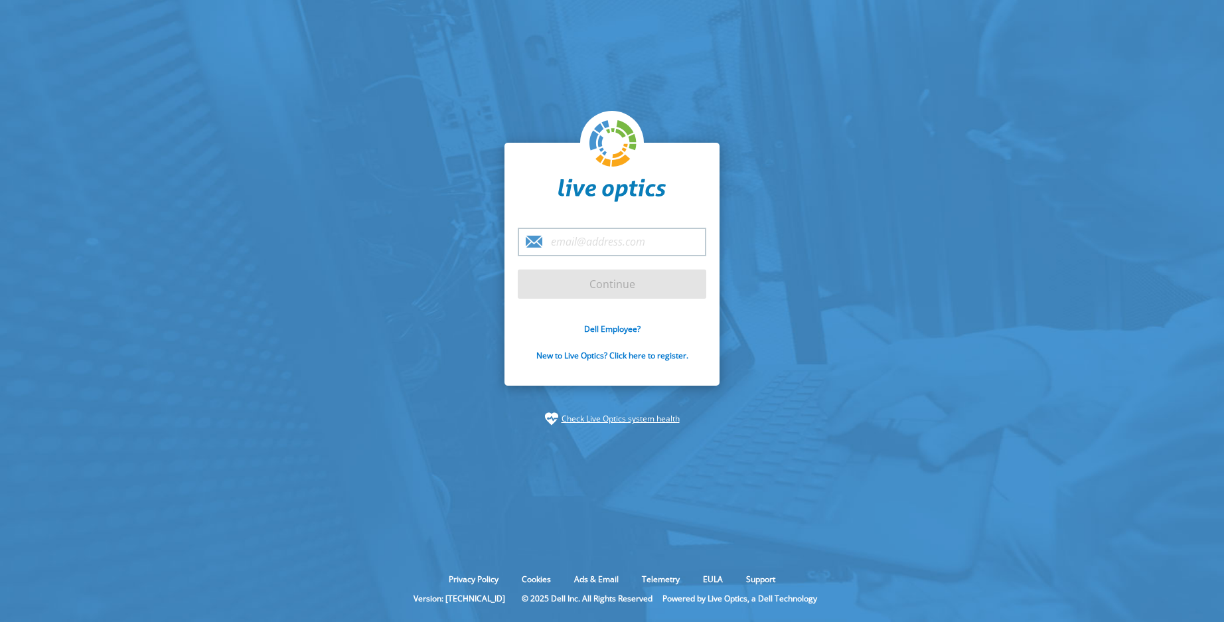 The image size is (1224, 622). I want to click on a: New to Live Optics? Click here to register., so click(612, 355).